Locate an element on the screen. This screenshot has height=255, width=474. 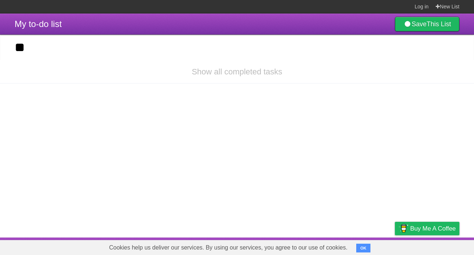
a: Developers is located at coordinates (336, 246).